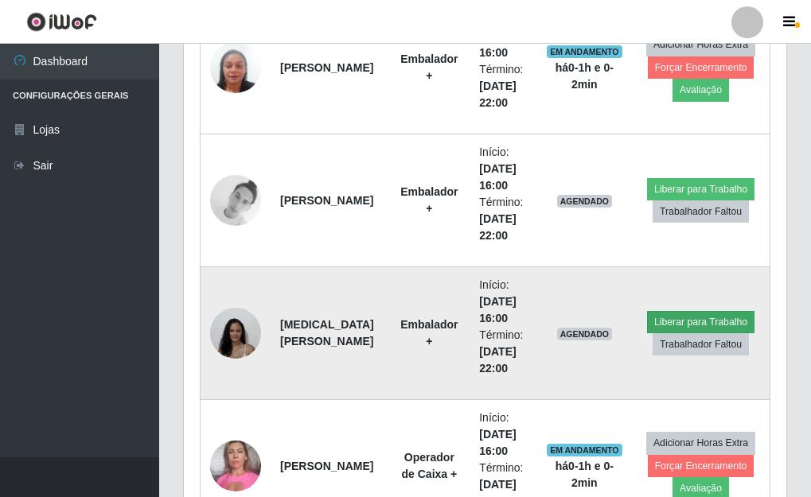 This screenshot has width=811, height=497. I want to click on img: 1745229260495.jpeg, so click(236, 333).